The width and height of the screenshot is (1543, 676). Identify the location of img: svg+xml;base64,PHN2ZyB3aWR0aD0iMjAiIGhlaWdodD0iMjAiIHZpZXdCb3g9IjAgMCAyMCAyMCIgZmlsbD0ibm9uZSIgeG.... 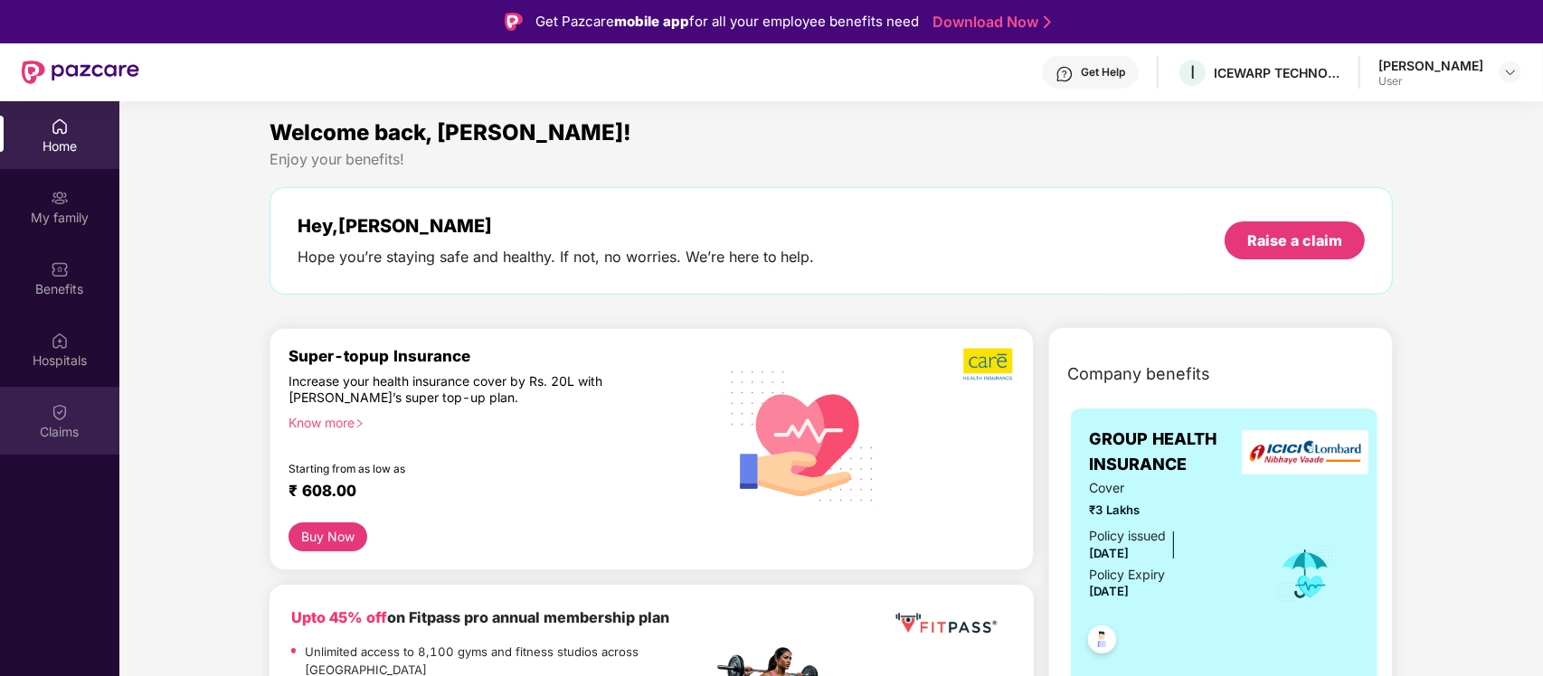
(60, 198).